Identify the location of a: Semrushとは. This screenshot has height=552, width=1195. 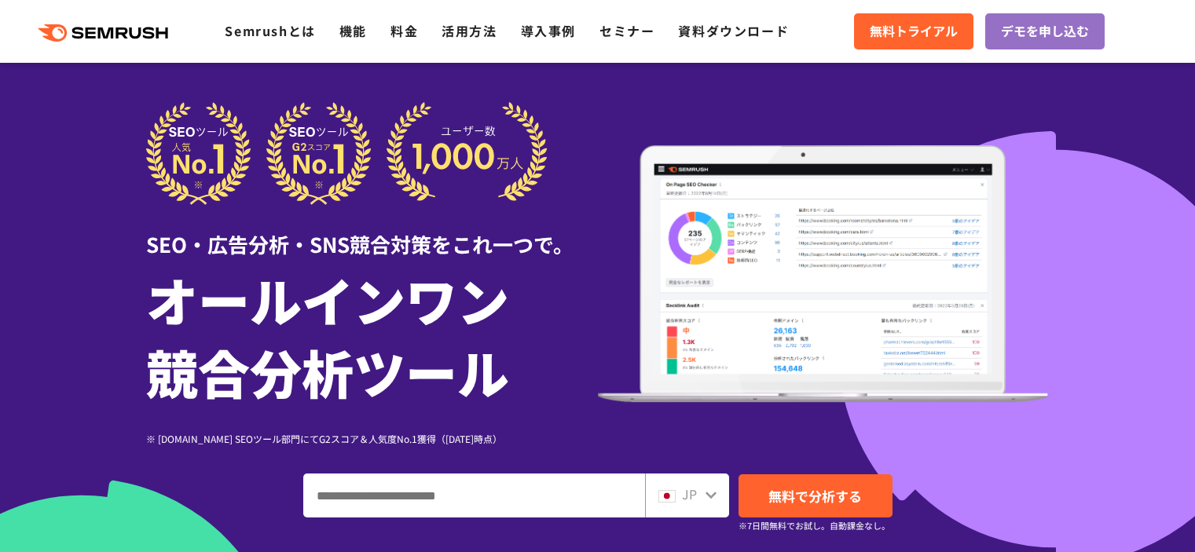
(270, 31).